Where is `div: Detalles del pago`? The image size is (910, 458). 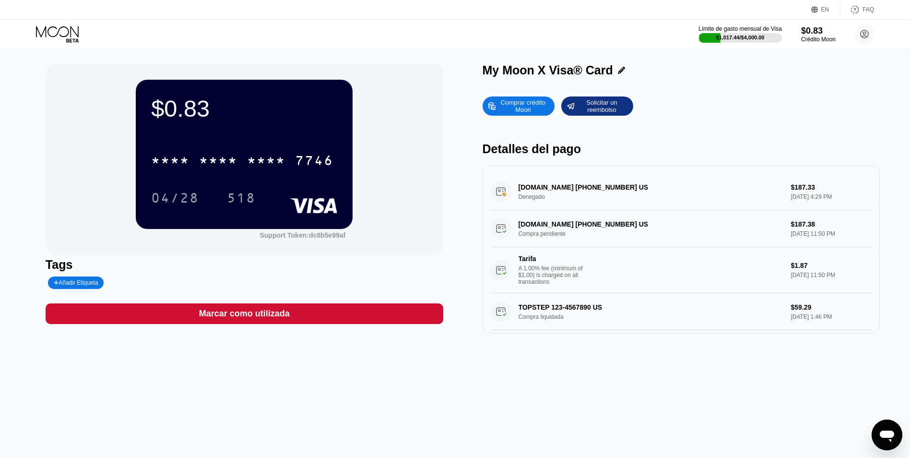 div: Detalles del pago is located at coordinates (681, 149).